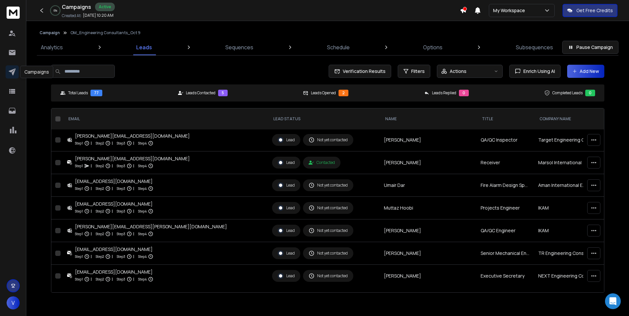  What do you see at coordinates (322, 163) in the screenshot?
I see `div: Contacted` at bounding box center [322, 163].